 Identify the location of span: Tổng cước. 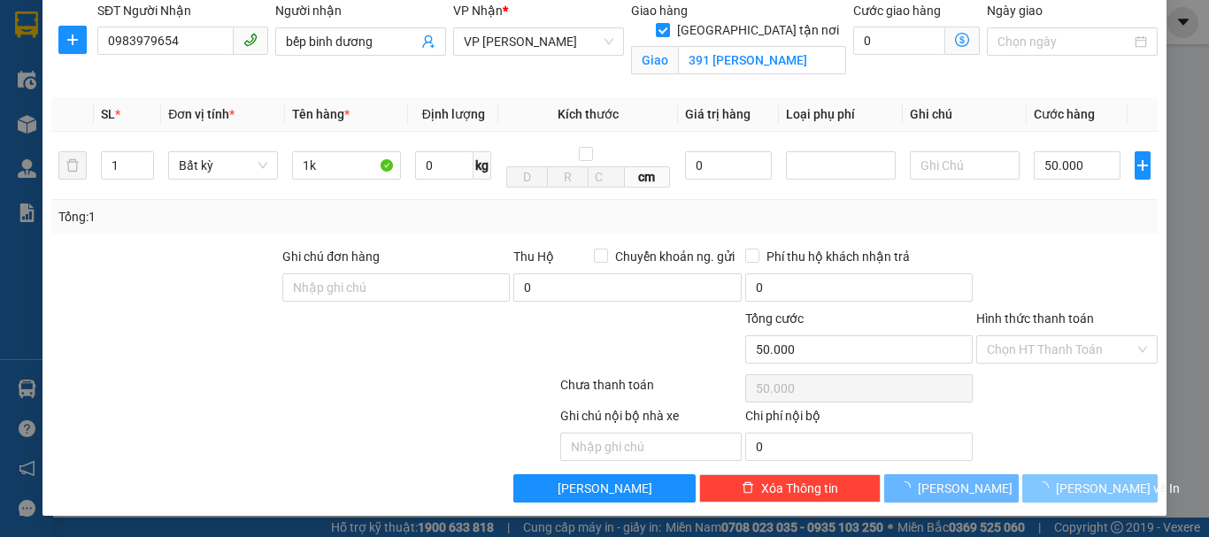
(774, 319).